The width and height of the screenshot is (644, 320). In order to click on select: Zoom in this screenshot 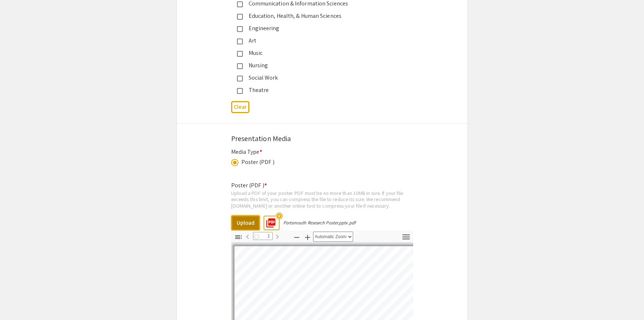, I will do `click(333, 237)`.